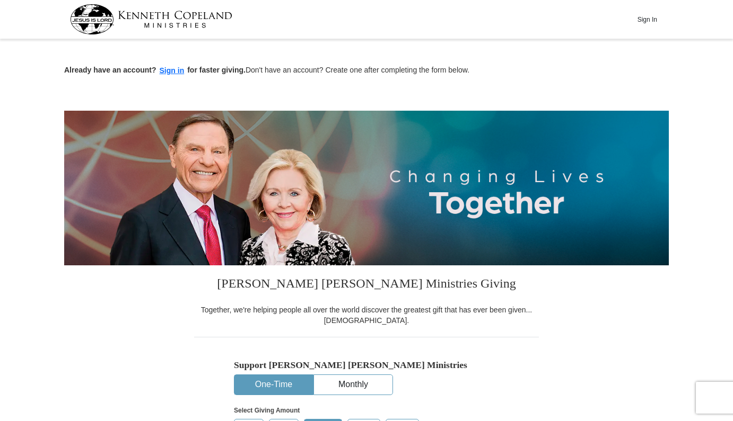 The height and width of the screenshot is (421, 733). I want to click on strong: Select Giving Amount, so click(267, 411).